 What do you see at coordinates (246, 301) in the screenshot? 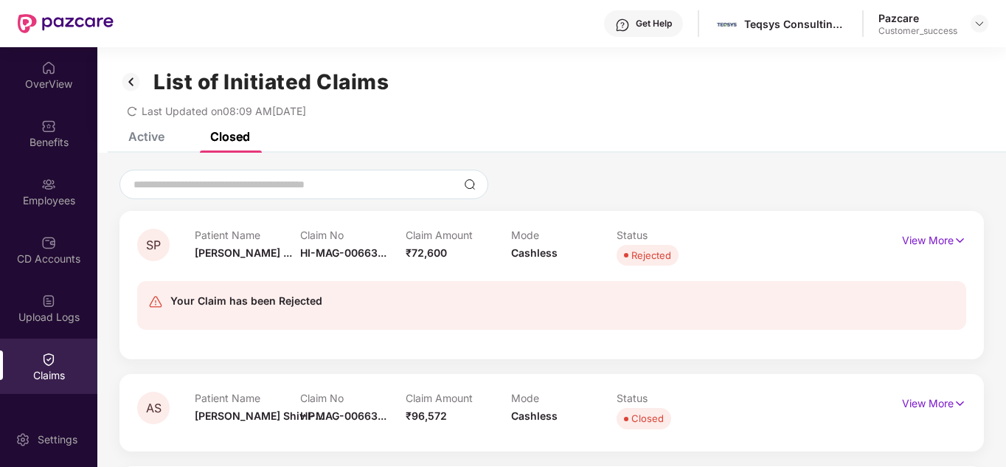
I see `div: Your Claim has been Rejected` at bounding box center [246, 301].